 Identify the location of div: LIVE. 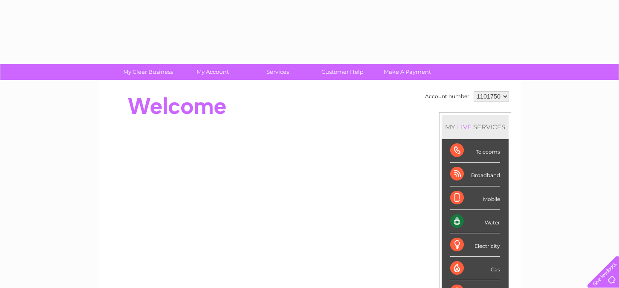
(464, 127).